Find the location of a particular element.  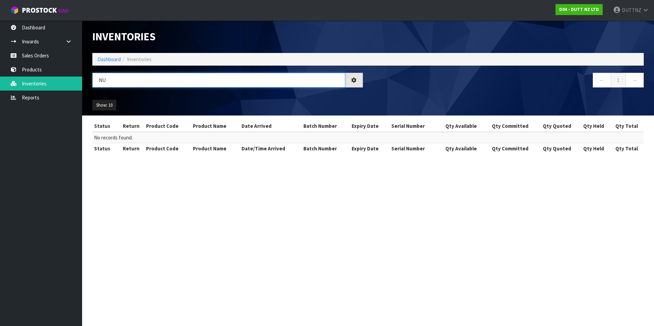

img: cube-alt.png is located at coordinates (14, 10).